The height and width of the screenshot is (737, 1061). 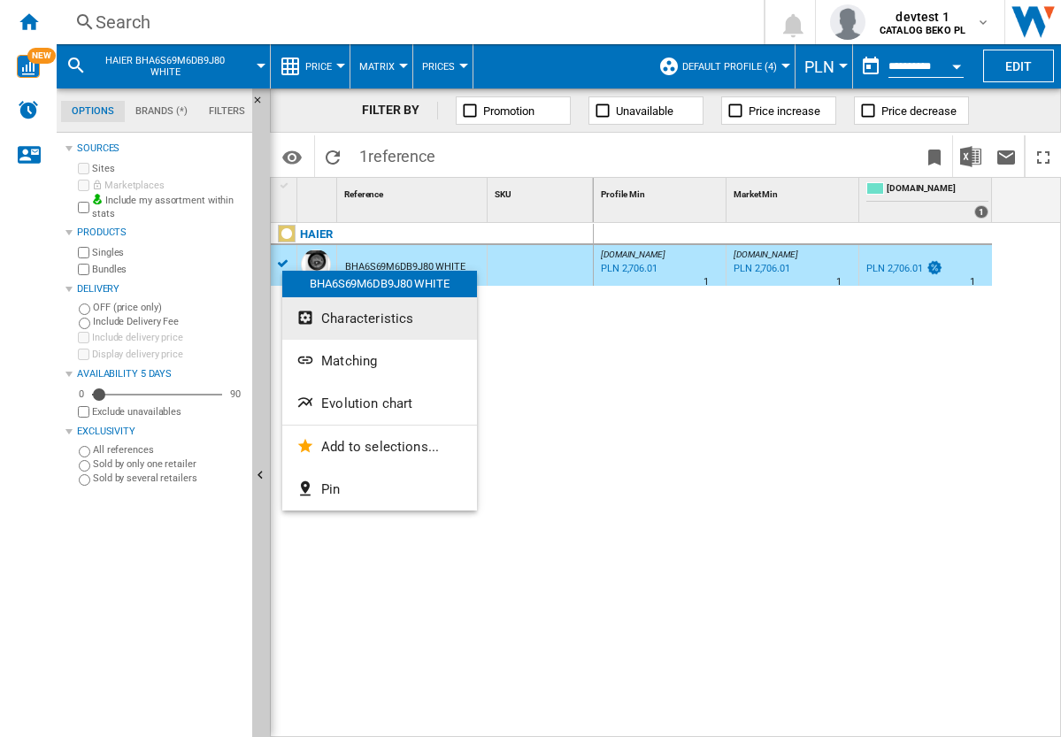 What do you see at coordinates (380, 403) in the screenshot?
I see `button: Evolution chart` at bounding box center [380, 403].